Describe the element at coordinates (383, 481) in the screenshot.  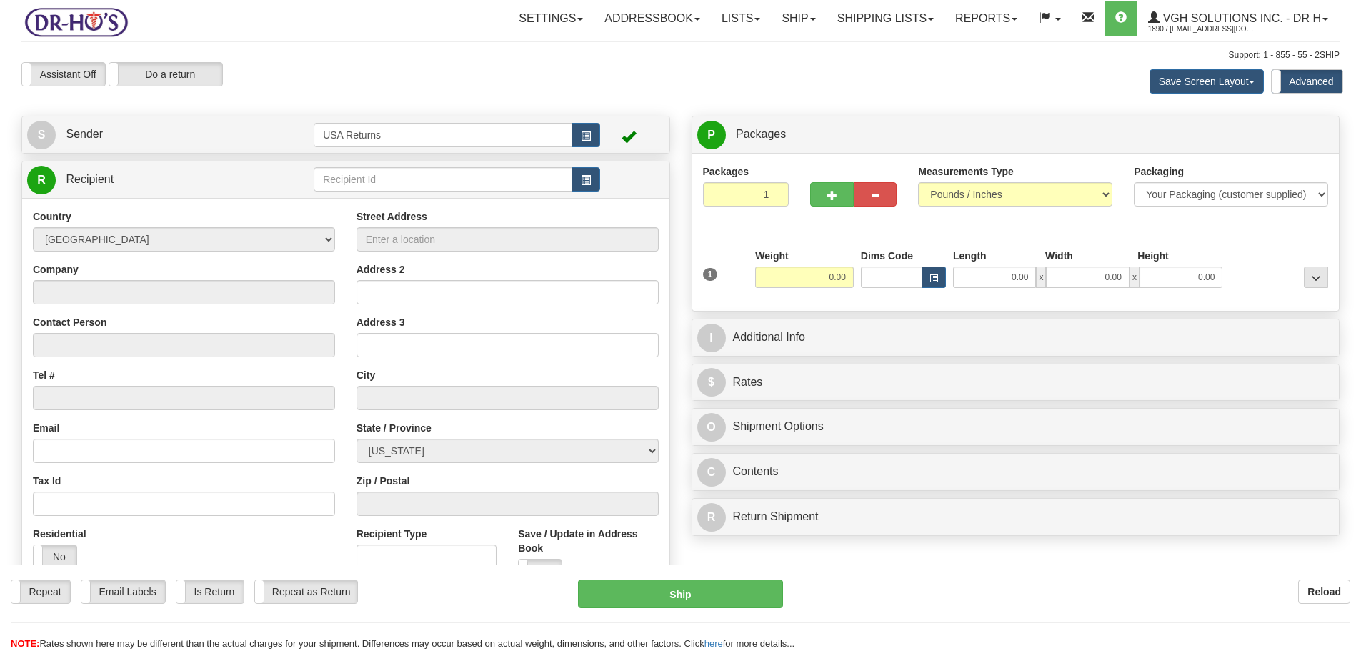
I see `label: Zip / Postal` at that location.